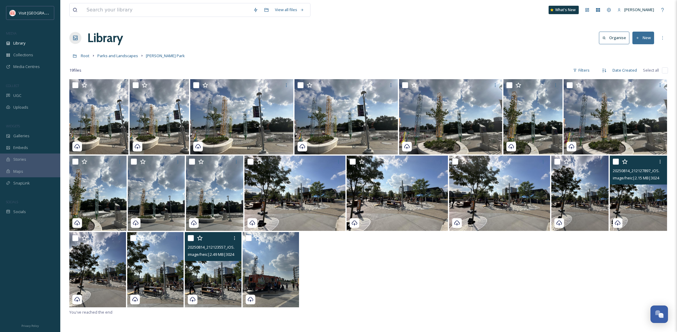 The height and width of the screenshot is (332, 677). Describe the element at coordinates (21, 107) in the screenshot. I see `span: Uploads` at that location.